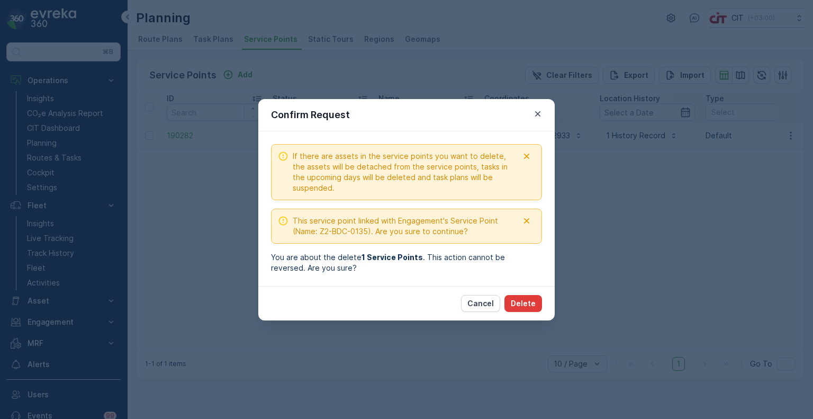  I want to click on p: Cancel, so click(481, 303).